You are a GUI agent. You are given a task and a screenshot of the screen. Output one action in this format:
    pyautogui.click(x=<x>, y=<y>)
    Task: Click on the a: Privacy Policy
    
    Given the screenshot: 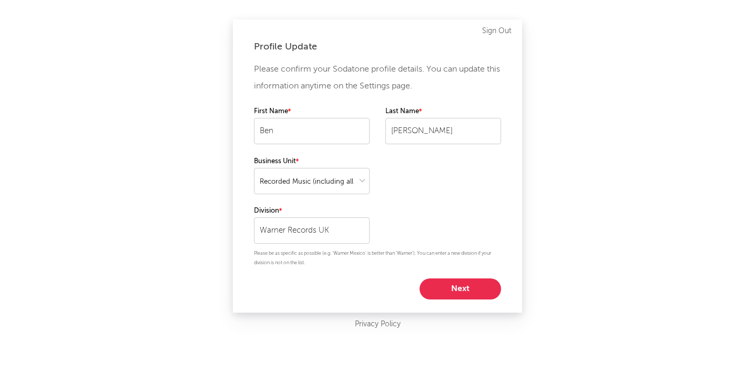 What is the action you would take?
    pyautogui.click(x=377, y=324)
    